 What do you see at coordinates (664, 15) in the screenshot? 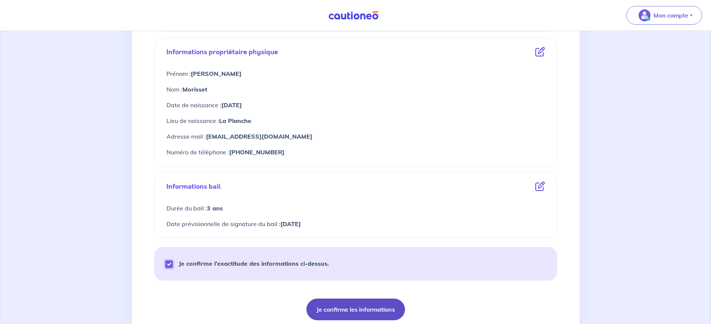
I see `button: illu_account_valid_menu.svgMon compte` at bounding box center [664, 15].